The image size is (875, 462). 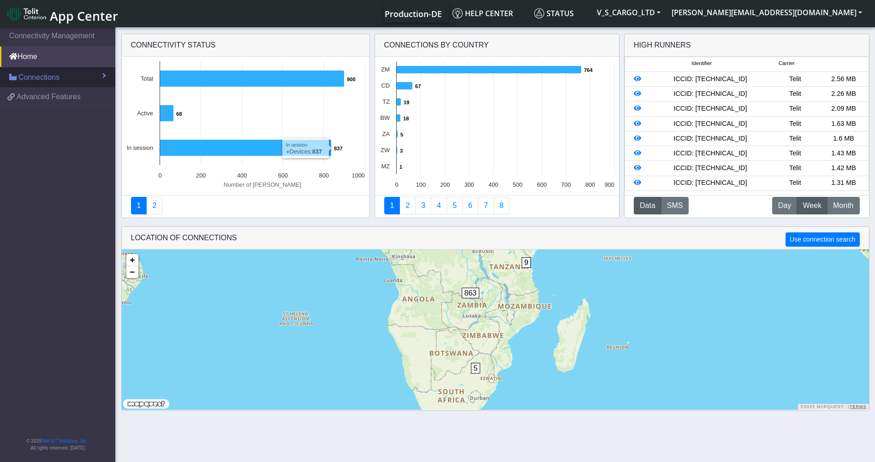 I want to click on span: Connections, so click(x=39, y=77).